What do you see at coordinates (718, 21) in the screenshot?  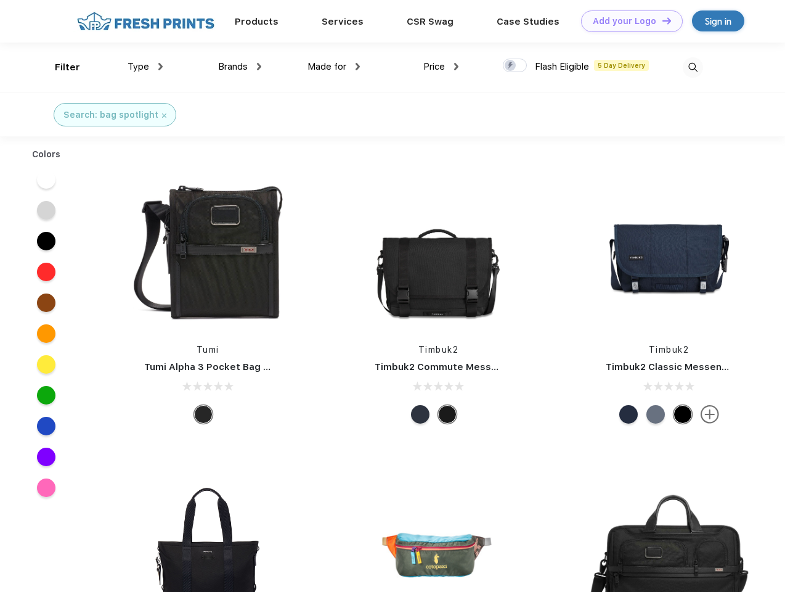 I see `div: Sign in` at bounding box center [718, 21].